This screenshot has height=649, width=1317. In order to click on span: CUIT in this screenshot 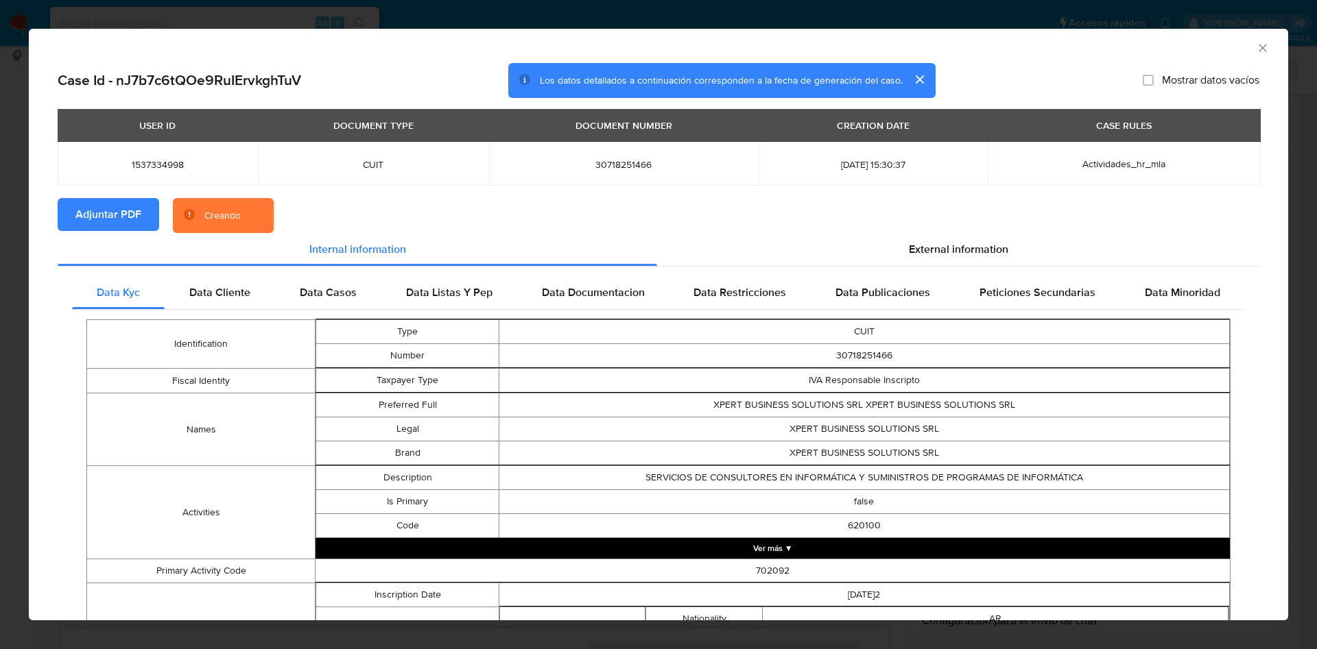, I will do `click(373, 165)`.